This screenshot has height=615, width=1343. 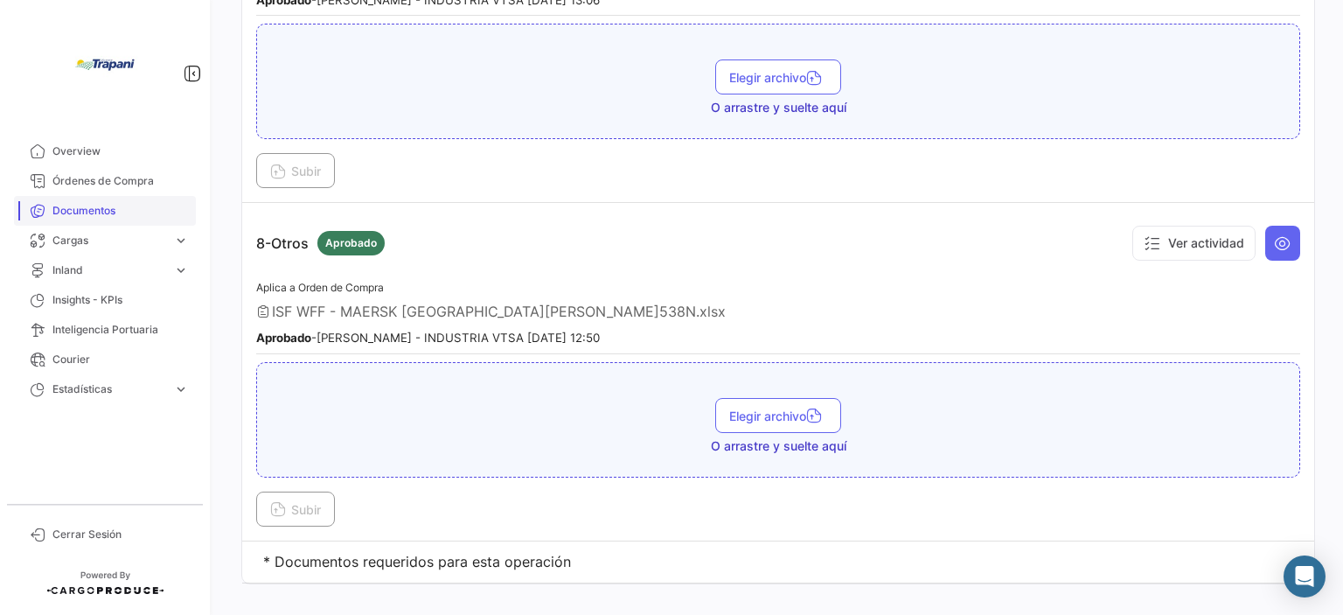 What do you see at coordinates (121, 300) in the screenshot?
I see `span: Insights - KPIs` at bounding box center [121, 300].